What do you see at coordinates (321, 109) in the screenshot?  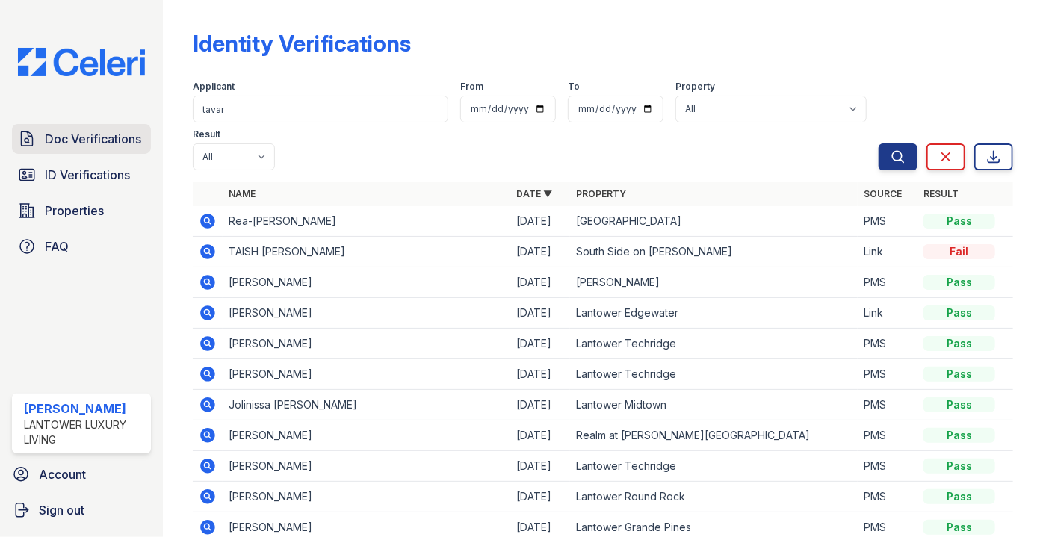 I see `input: Search by name or phone number` at bounding box center [321, 109].